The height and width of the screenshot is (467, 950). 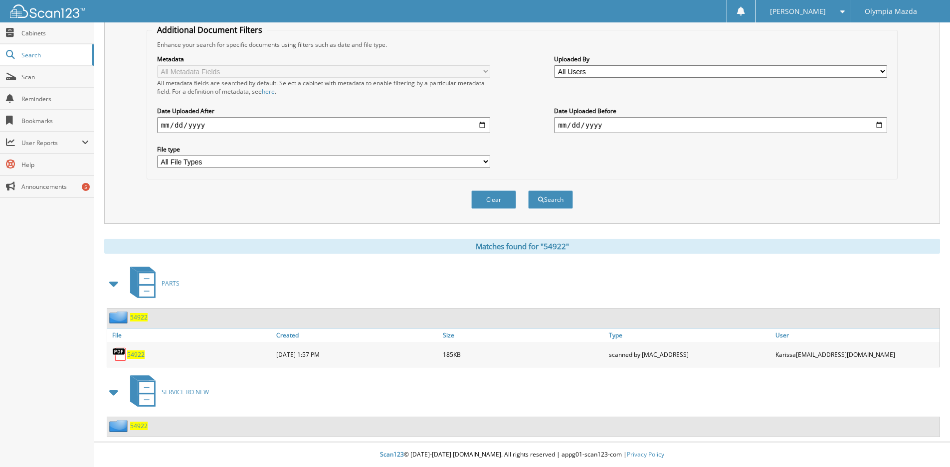 I want to click on a: User, so click(x=856, y=335).